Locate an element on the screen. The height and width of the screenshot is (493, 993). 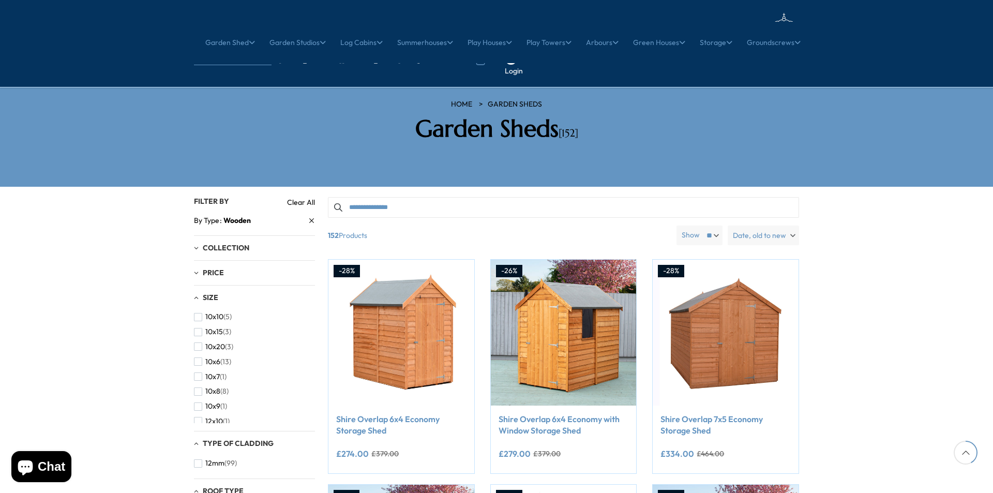
span: 10x20 is located at coordinates (215, 346).